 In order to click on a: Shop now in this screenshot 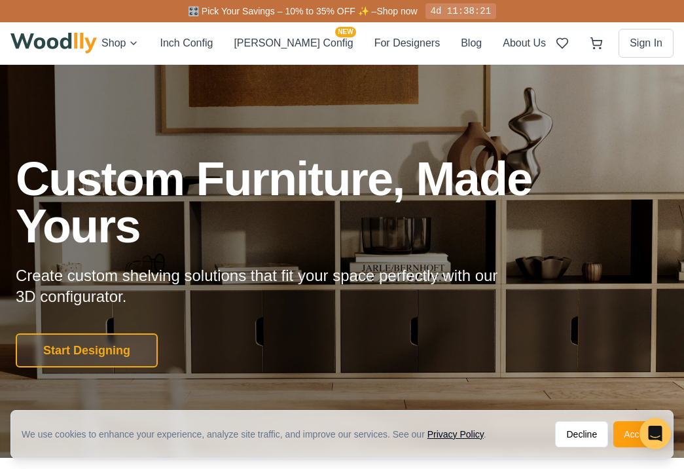, I will do `click(397, 11)`.